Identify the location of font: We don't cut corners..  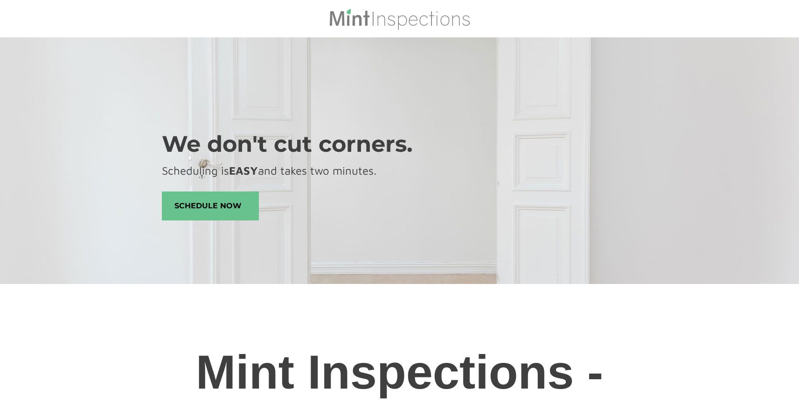
(287, 144).